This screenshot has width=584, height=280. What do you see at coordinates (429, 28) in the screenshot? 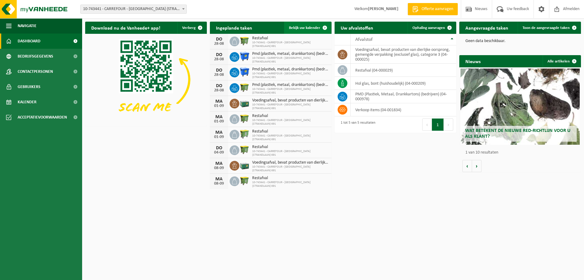
I see `span: Ophaling aanvragen` at bounding box center [429, 28].